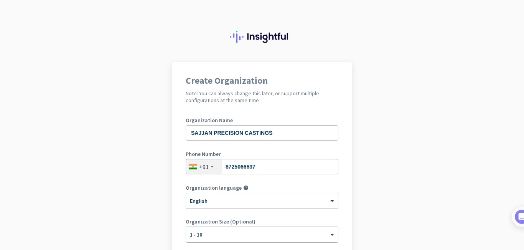  I want to click on input: What is the name of your organization?, so click(262, 133).